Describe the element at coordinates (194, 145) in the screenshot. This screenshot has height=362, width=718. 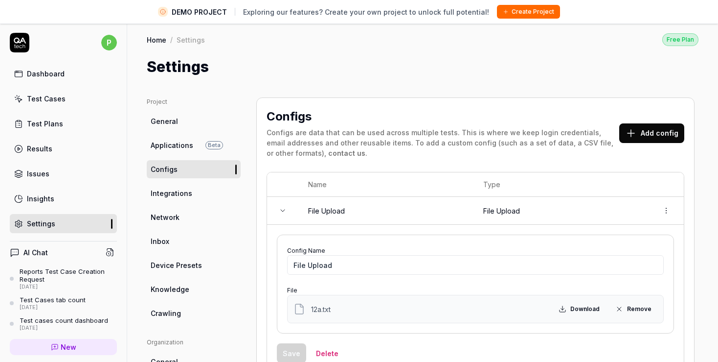
I see `a: ApplicationsBeta` at that location.